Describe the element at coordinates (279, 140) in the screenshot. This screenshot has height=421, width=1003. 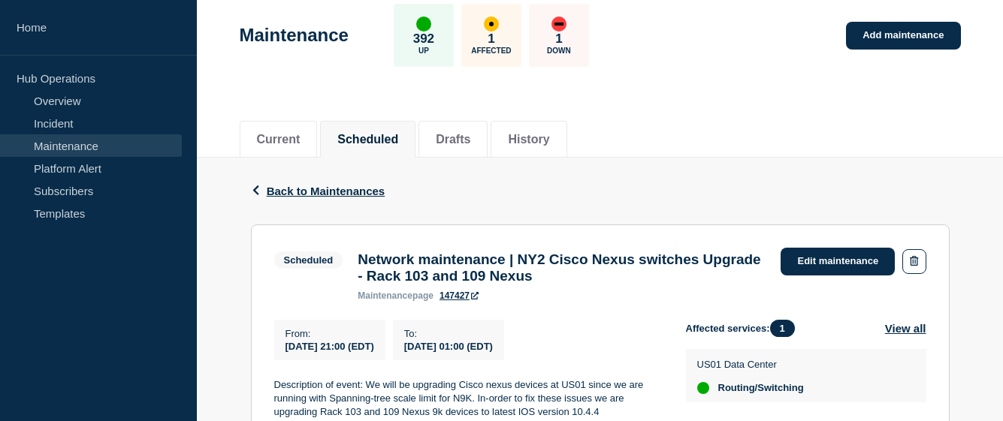
I see `button: Current` at that location.